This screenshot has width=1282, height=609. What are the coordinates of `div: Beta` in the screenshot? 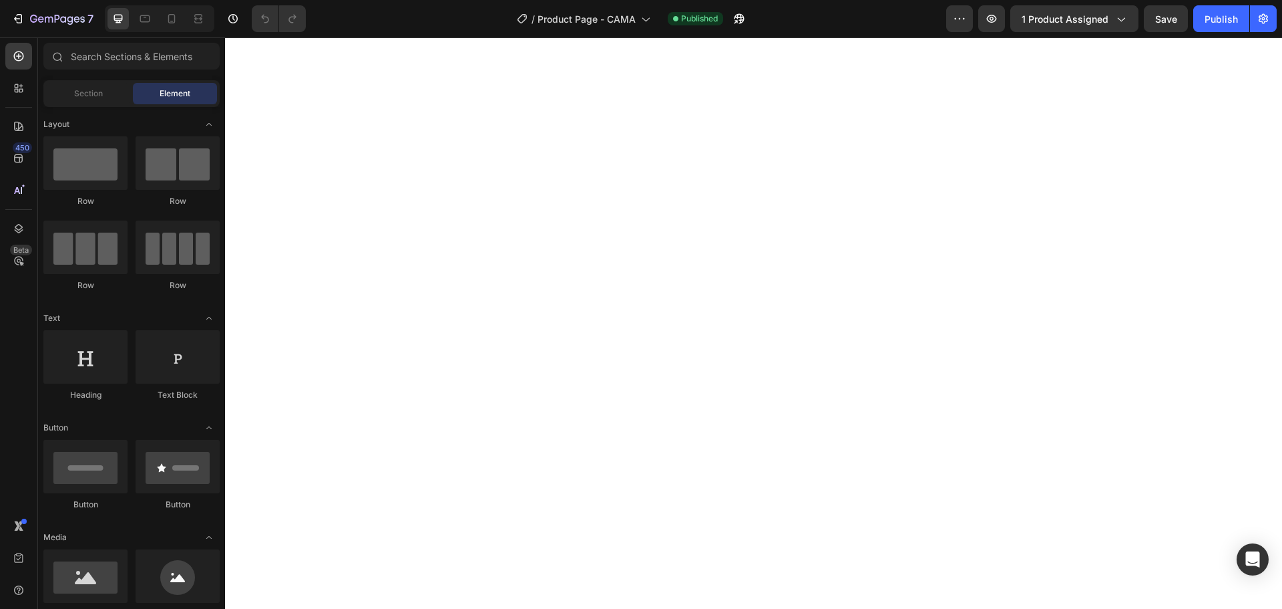 It's located at (21, 250).